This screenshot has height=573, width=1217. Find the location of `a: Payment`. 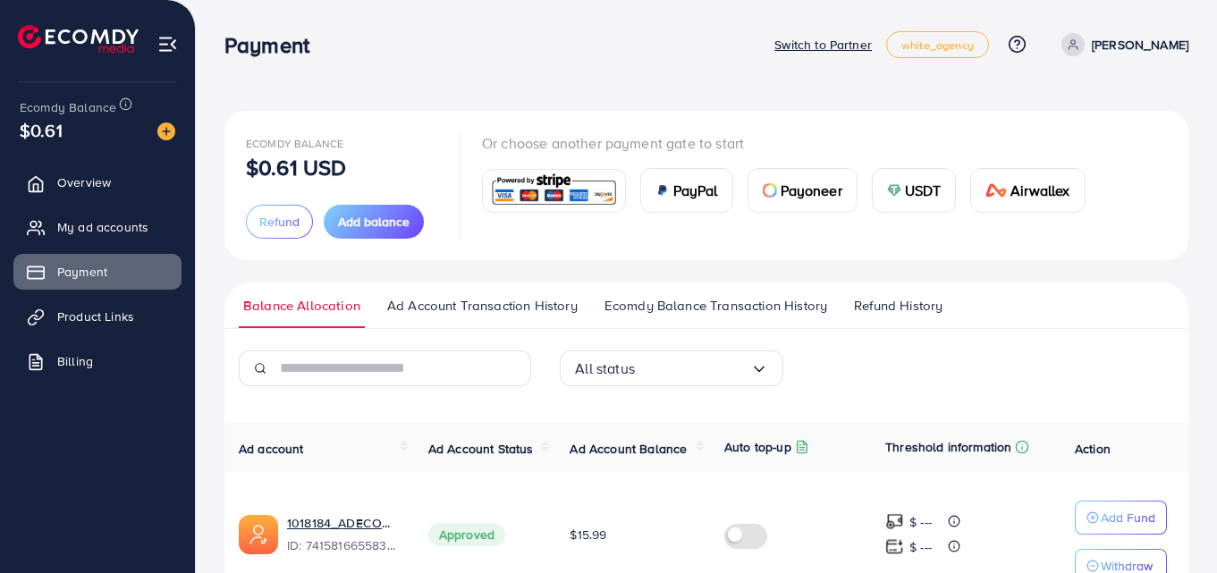

a: Payment is located at coordinates (97, 272).